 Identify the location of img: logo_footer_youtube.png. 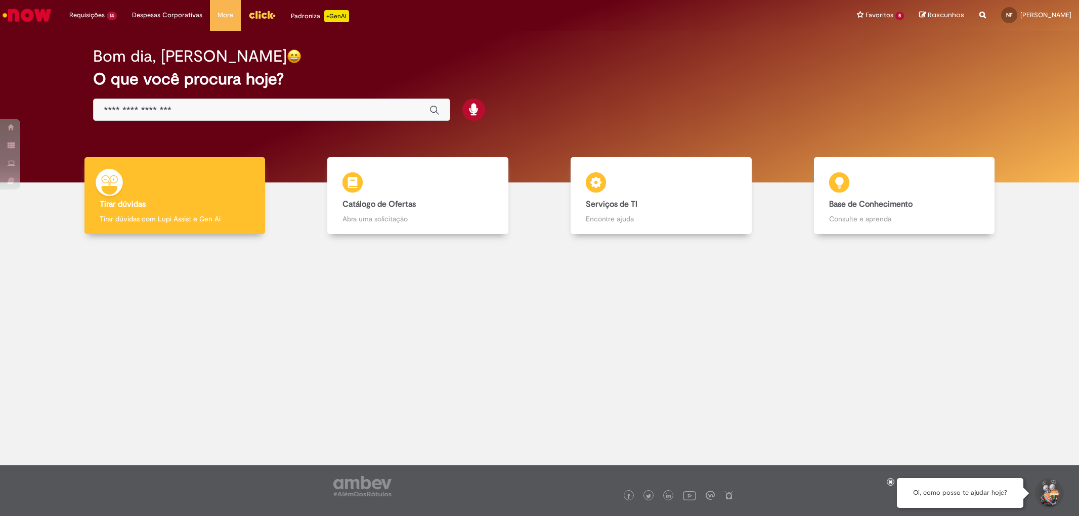
(689, 496).